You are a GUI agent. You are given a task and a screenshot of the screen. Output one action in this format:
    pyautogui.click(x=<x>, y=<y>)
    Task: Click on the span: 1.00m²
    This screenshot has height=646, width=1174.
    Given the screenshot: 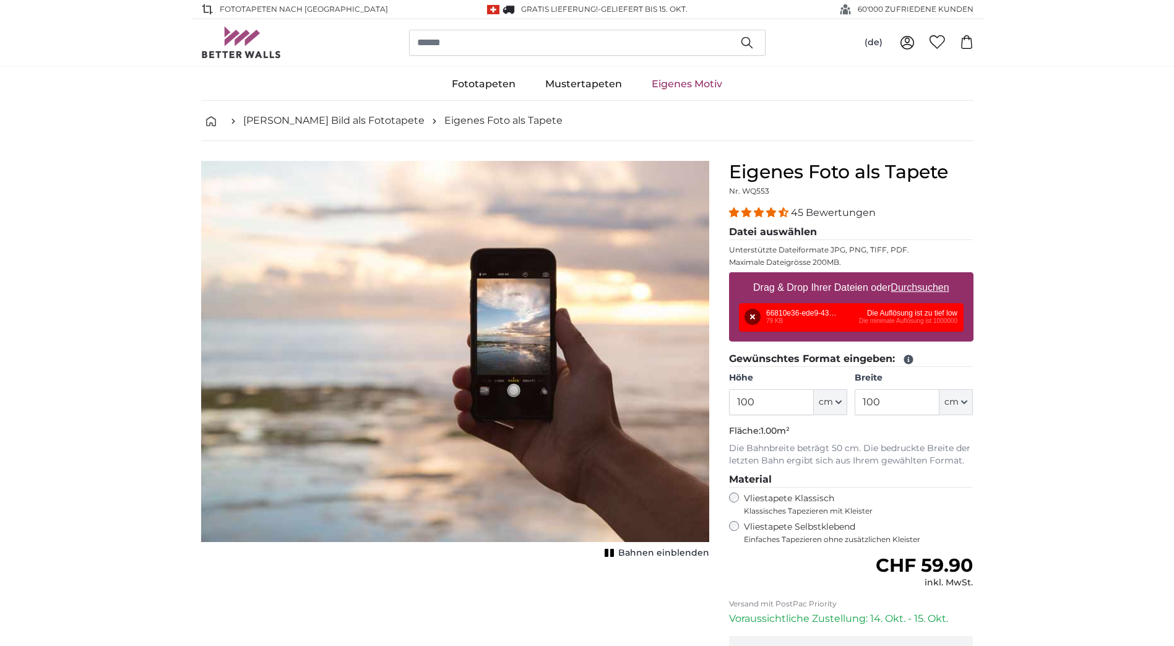 What is the action you would take?
    pyautogui.click(x=775, y=431)
    